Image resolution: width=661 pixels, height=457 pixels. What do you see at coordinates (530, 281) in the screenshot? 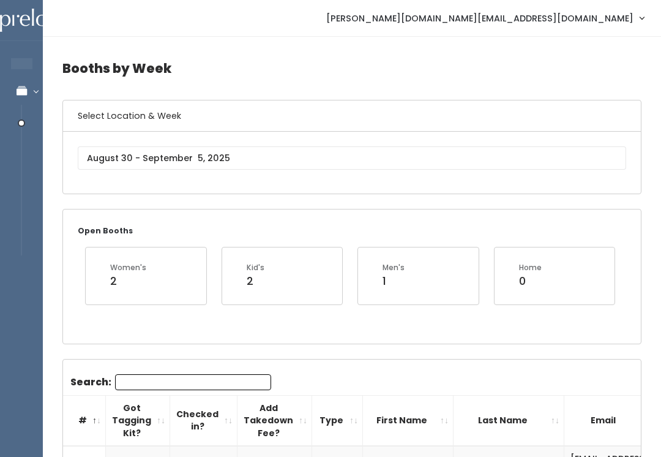
I see `div: 0` at bounding box center [530, 281].